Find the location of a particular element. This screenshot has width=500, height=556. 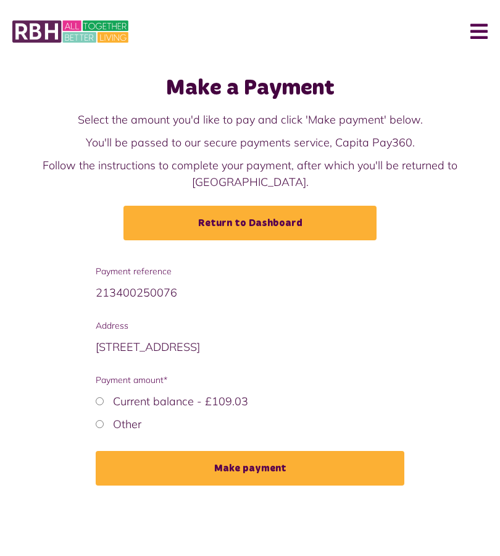

a: Return to Dashboard is located at coordinates (250, 223).